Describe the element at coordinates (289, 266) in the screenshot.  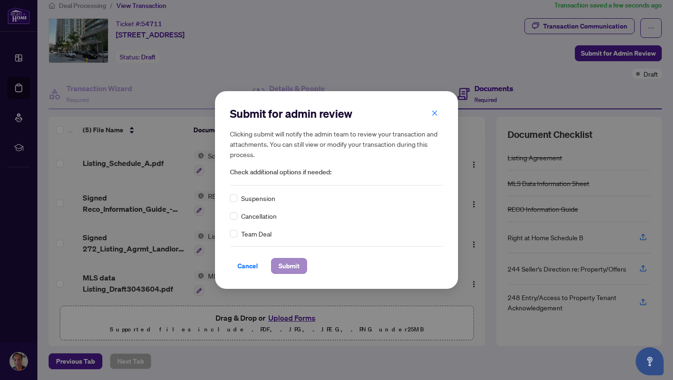
I see `span: Submit` at that location.